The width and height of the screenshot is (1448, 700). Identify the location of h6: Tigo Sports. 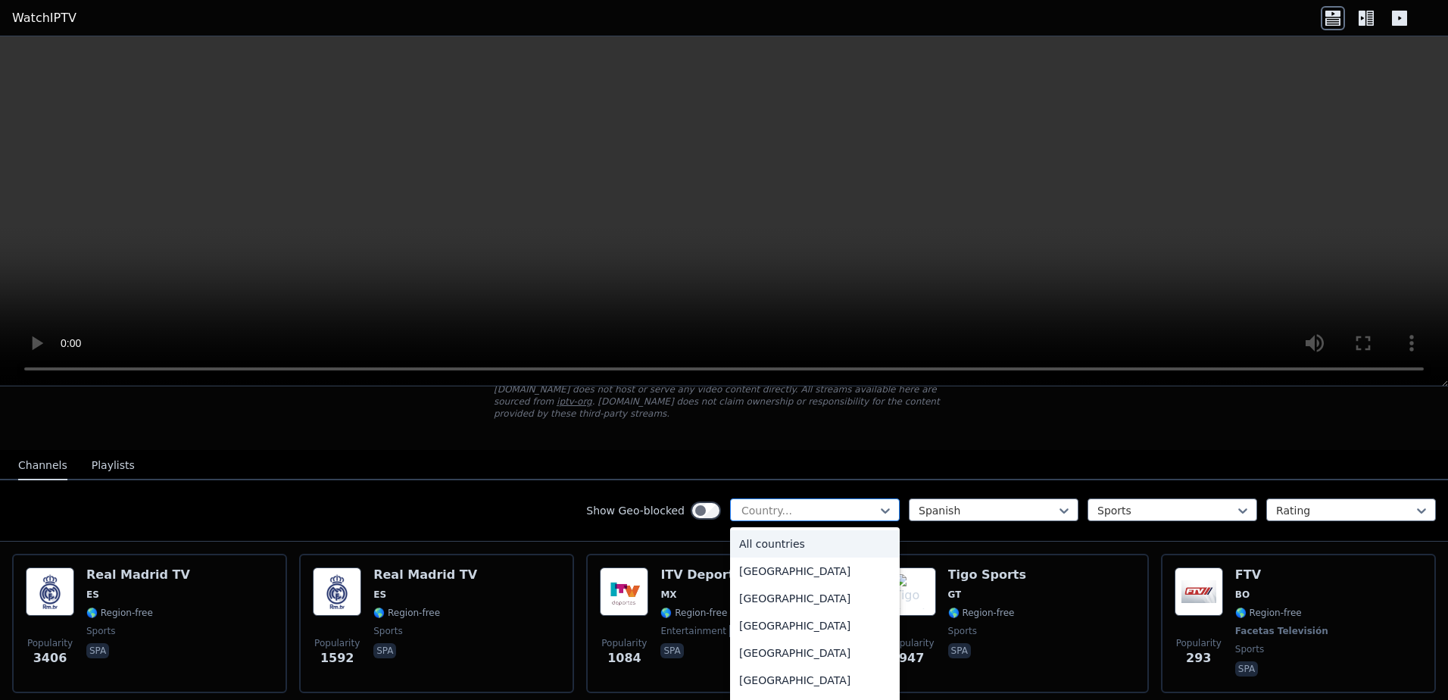
(987, 575).